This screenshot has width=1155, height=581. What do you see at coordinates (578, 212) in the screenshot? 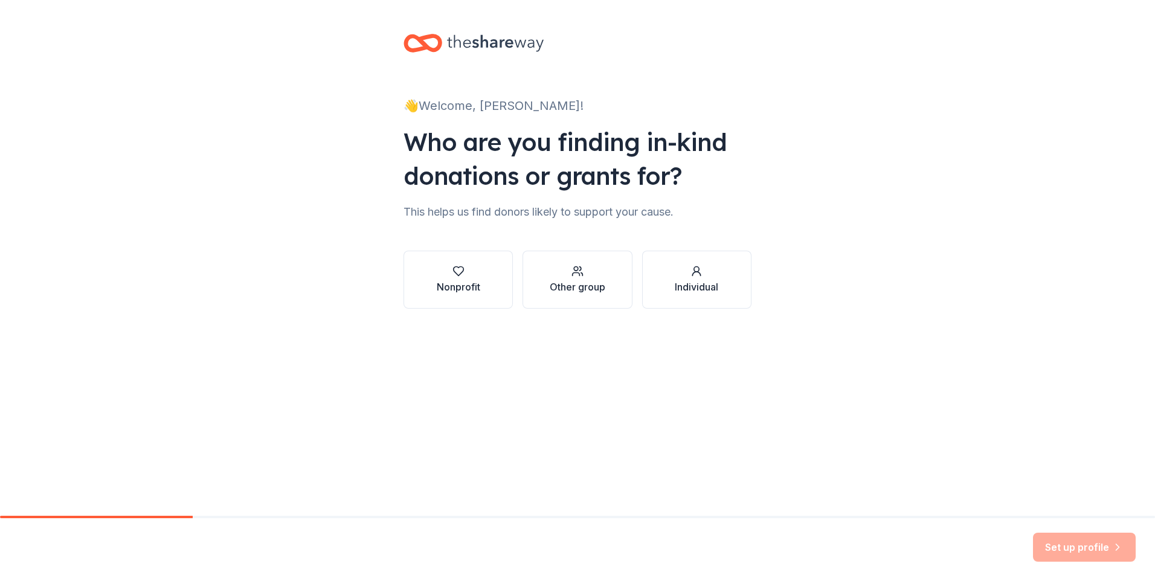
I see `div: This helps us find donors likely to support your cause.` at bounding box center [578, 212].